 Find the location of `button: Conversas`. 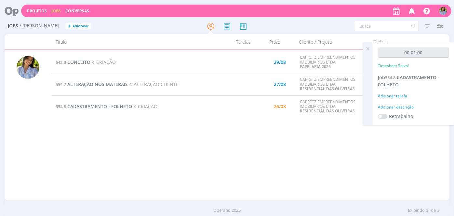

button: Conversas is located at coordinates (77, 11).